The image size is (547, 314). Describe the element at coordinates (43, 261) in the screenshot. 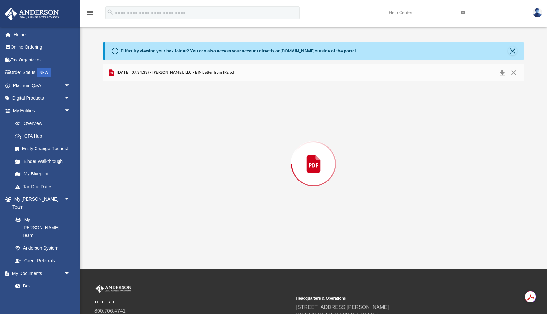

I see `a: Client Referrals` at that location.